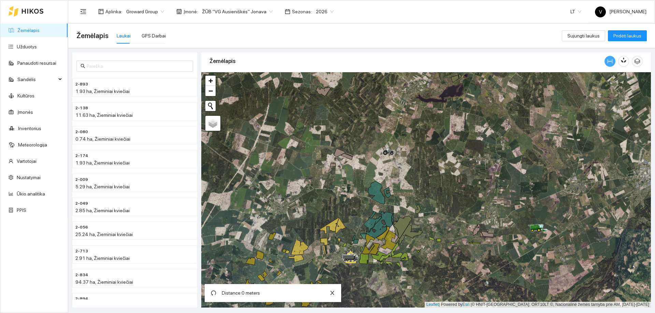 The height and width of the screenshot is (313, 655). I want to click on span: 2026, so click(325, 12).